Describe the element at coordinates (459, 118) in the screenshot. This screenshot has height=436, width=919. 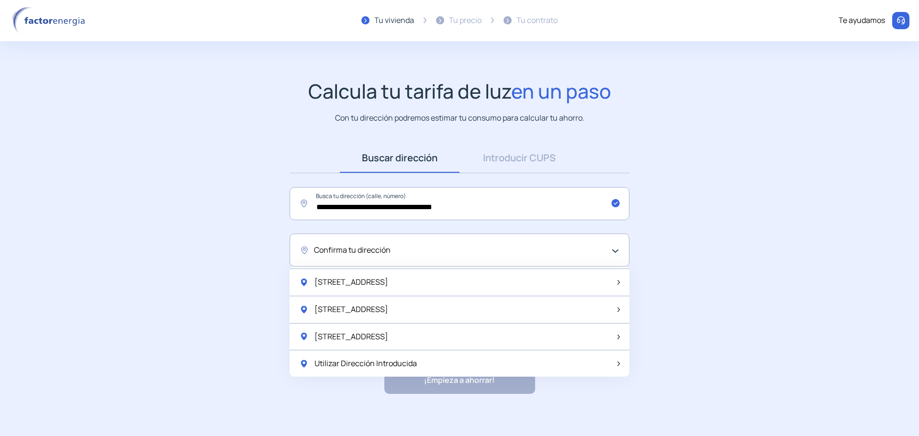
I see `p: Con tu dirección podremos estimar tu consumo para calcular tu ahorro.` at that location.